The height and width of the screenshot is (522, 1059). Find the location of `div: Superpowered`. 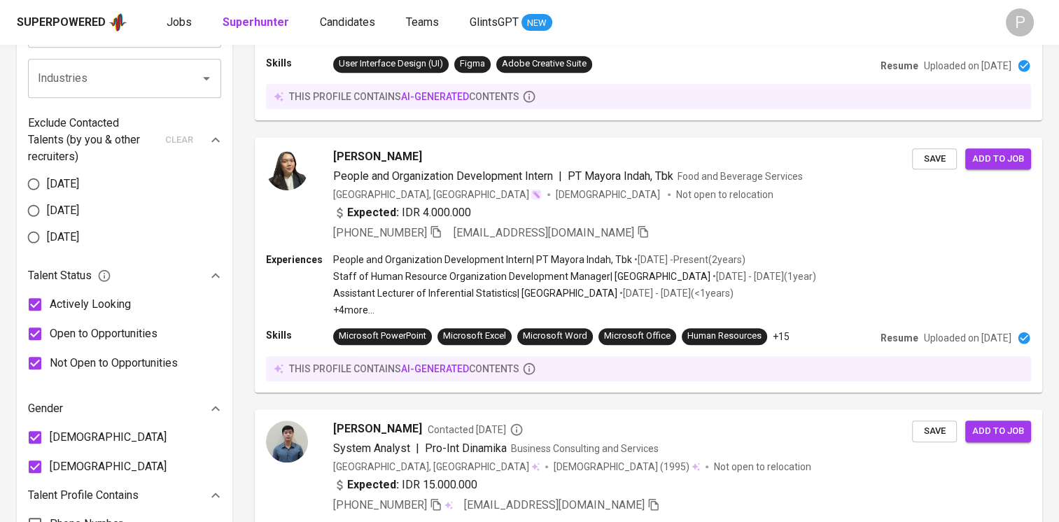

div: Superpowered is located at coordinates (61, 22).